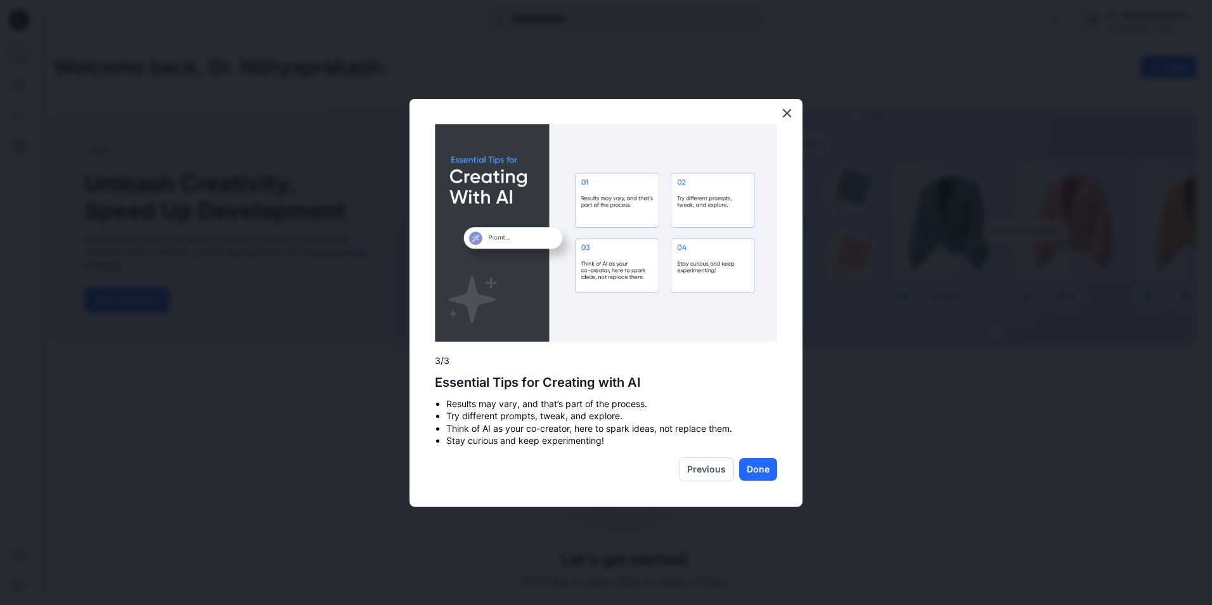 The height and width of the screenshot is (605, 1212). Describe the element at coordinates (606, 382) in the screenshot. I see `h2: Essential Tips for Creating with AI` at that location.